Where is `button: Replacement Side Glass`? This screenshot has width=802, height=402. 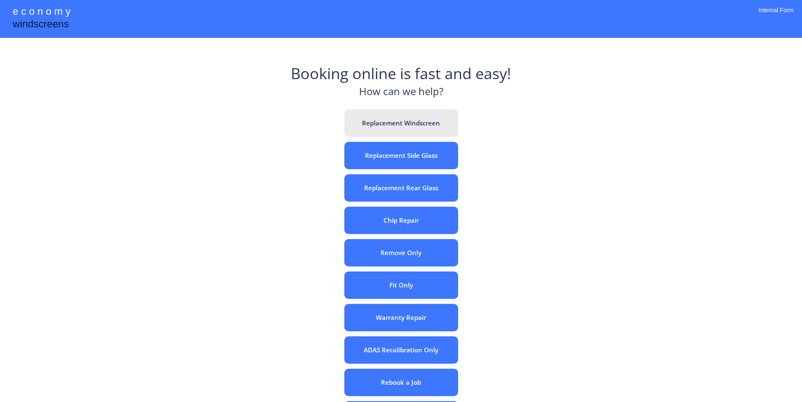
button: Replacement Side Glass is located at coordinates (401, 155).